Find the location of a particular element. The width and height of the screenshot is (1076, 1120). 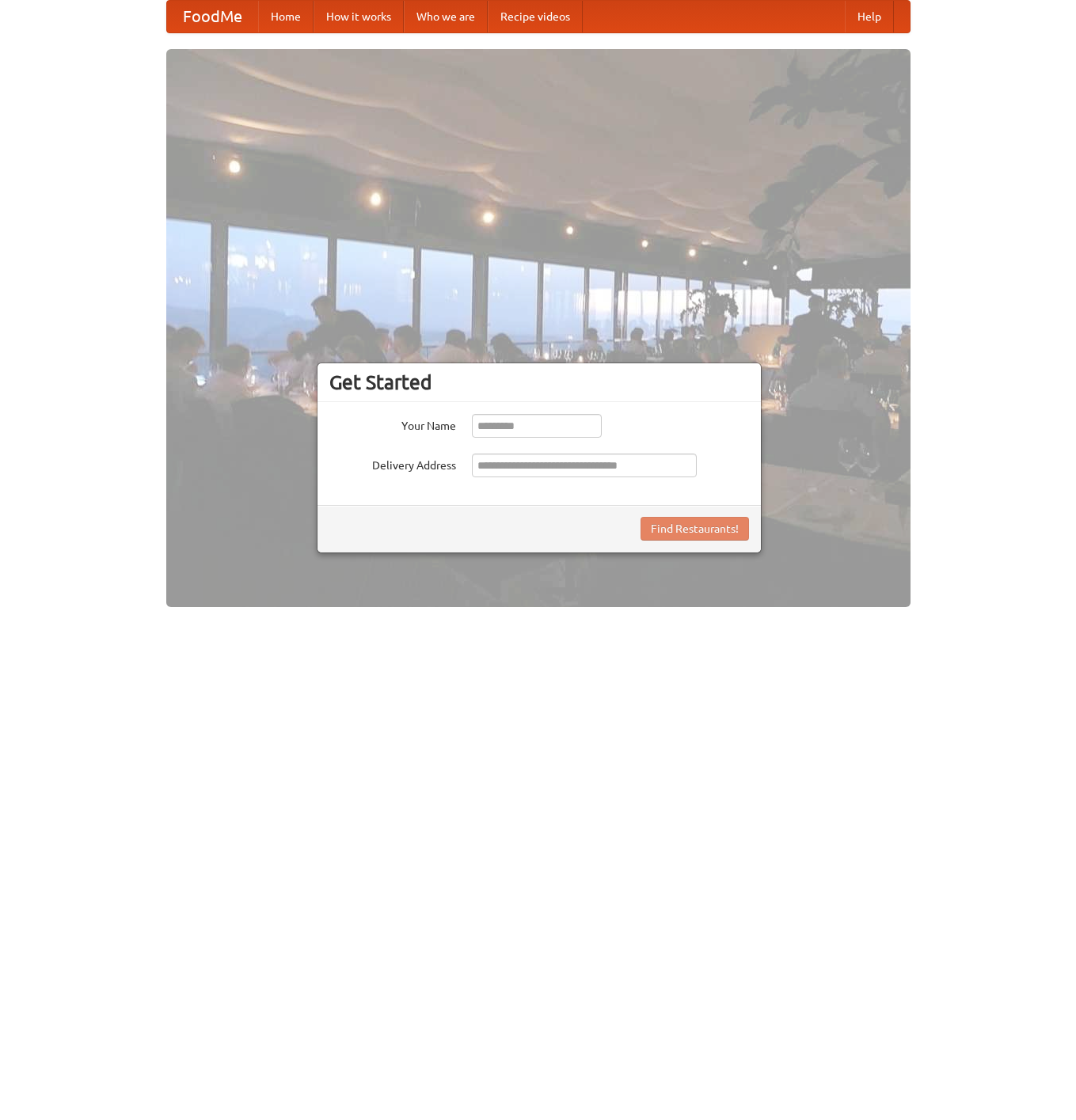

a: FoodMe is located at coordinates (212, 17).